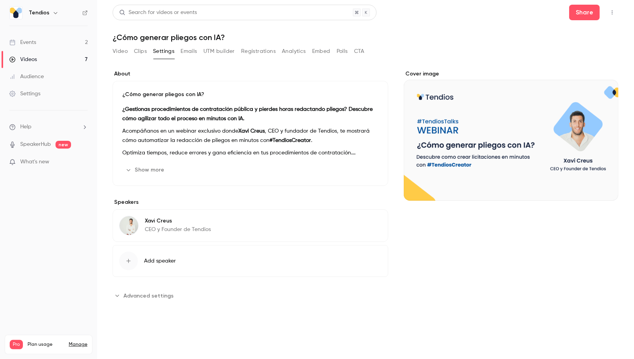 The image size is (634, 359). Describe the element at coordinates (219, 51) in the screenshot. I see `button: UTM builder` at that location.